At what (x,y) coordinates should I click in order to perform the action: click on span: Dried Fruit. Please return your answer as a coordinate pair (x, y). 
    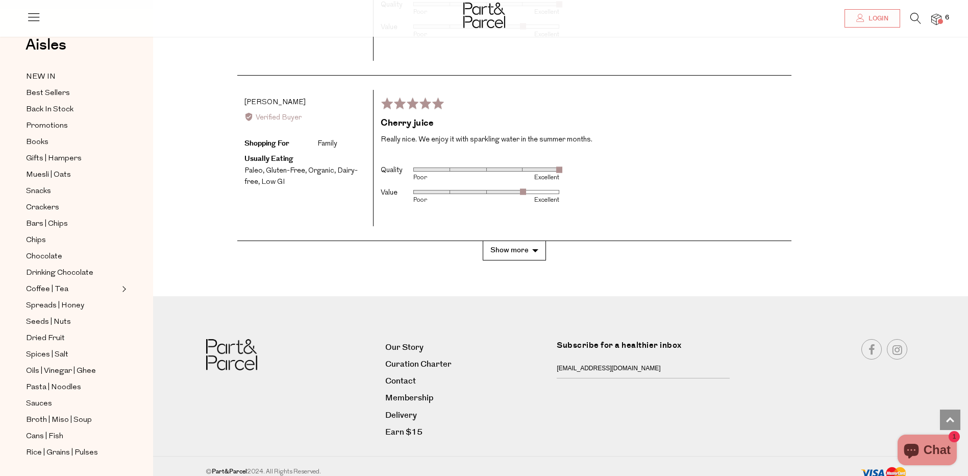
    Looking at the image, I should click on (45, 338).